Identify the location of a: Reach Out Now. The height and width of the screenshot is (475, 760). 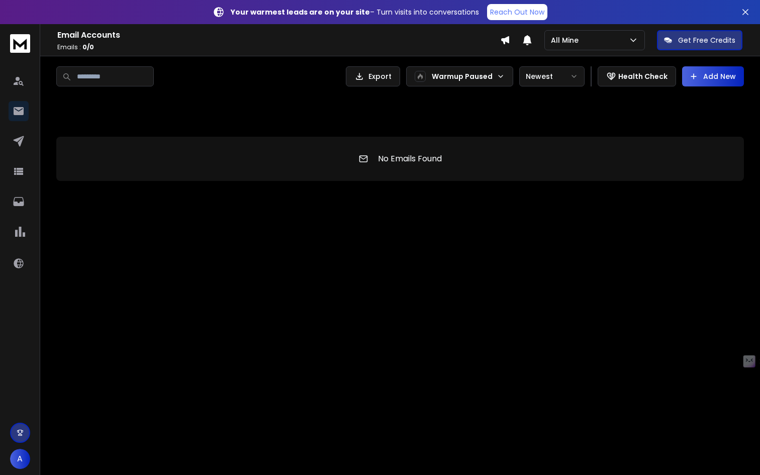
(517, 12).